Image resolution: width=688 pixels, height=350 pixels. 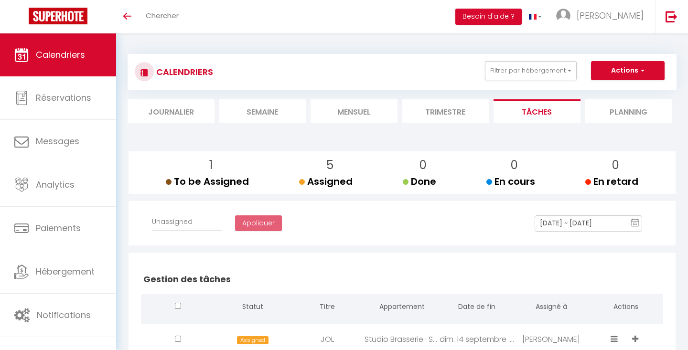 What do you see at coordinates (263, 111) in the screenshot?
I see `li: Semaine` at bounding box center [263, 111].